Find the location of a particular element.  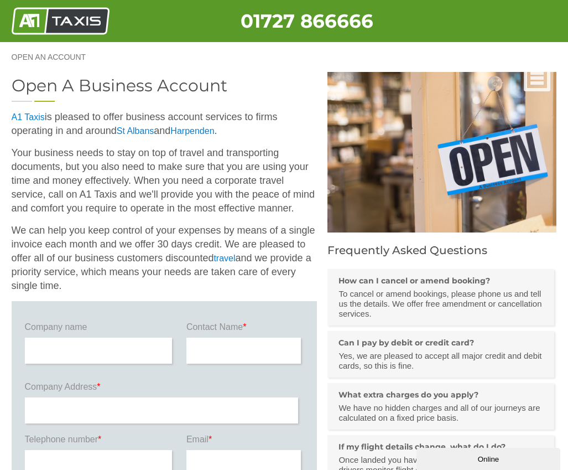

p: To cancel or amend bookings, please phone us and tell us the details. We offer free amendment or ... is located at coordinates (441, 304).